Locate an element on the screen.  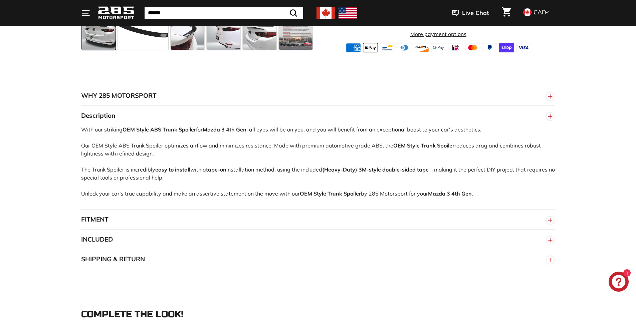
img: shopify_pay is located at coordinates (506, 48).